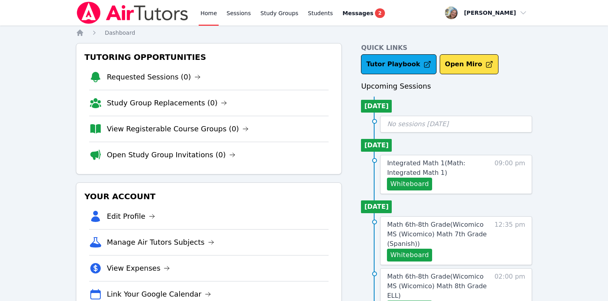 The width and height of the screenshot is (608, 301). Describe the element at coordinates (426, 168) in the screenshot. I see `span: Integrated Math 1 ( Math: Integrated Math 1 )` at that location.